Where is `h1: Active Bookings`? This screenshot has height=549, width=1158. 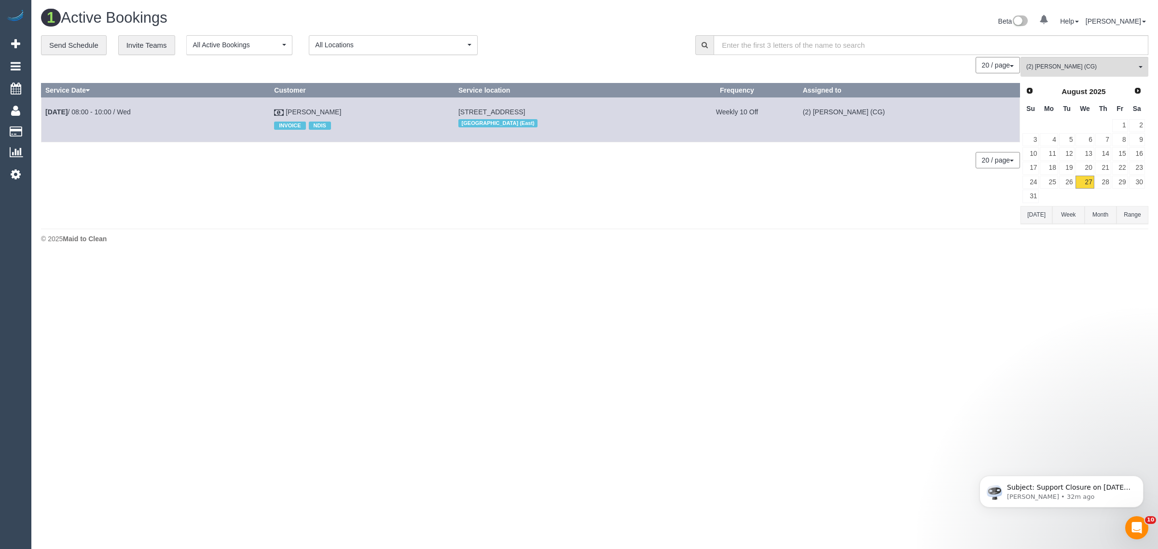 h1: Active Bookings is located at coordinates (314, 18).